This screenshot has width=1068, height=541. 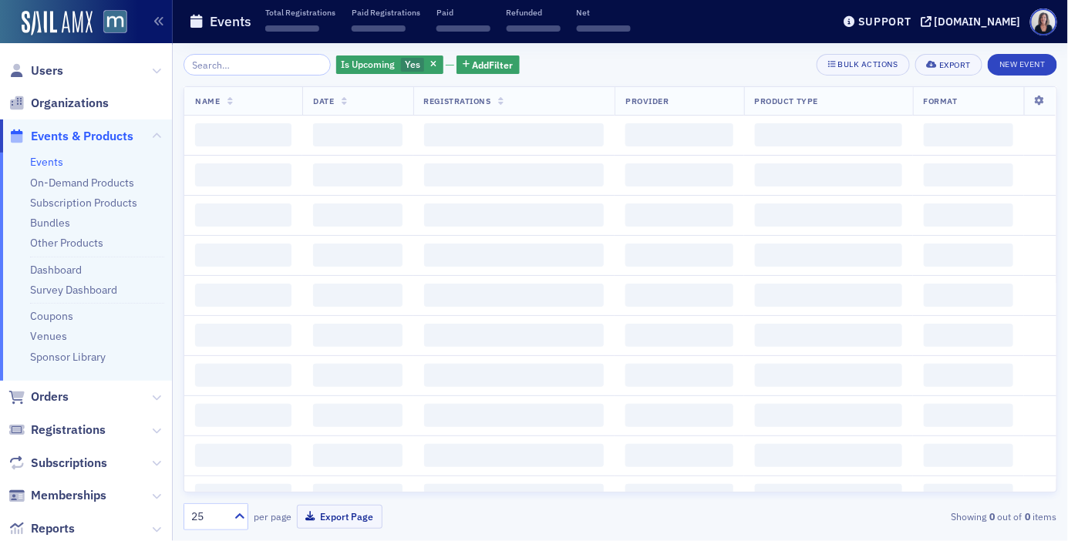 What do you see at coordinates (230, 22) in the screenshot?
I see `h1: Events` at bounding box center [230, 22].